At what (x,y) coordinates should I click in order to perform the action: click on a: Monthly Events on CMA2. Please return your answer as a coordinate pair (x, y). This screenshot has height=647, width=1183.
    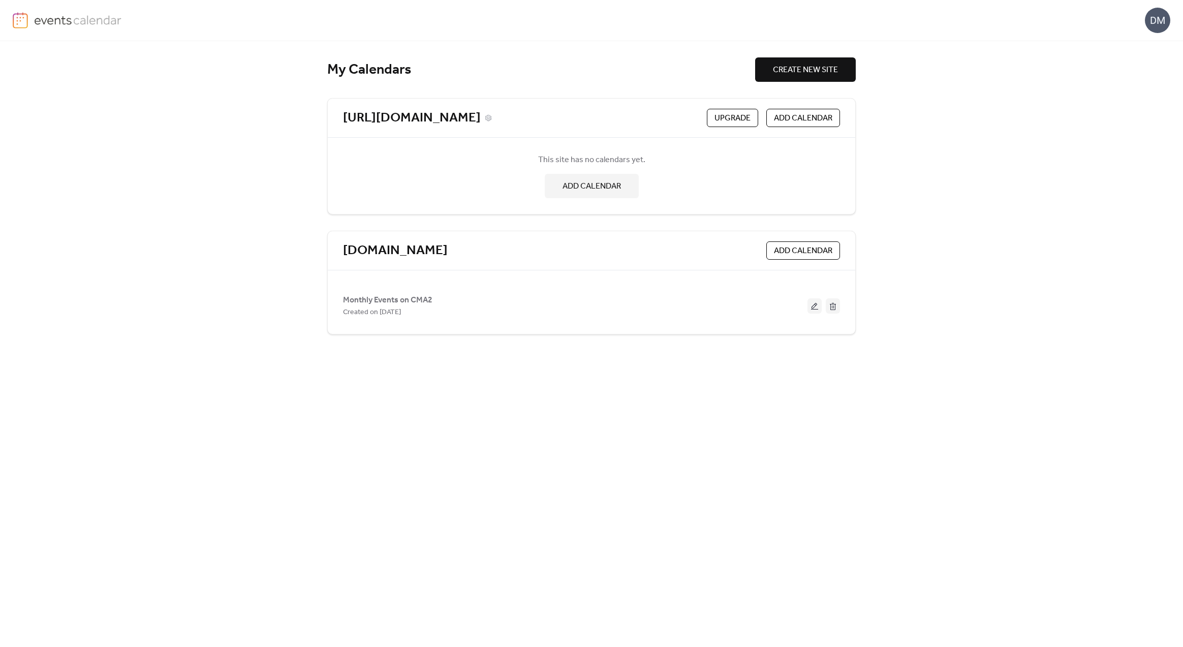
    Looking at the image, I should click on (388, 300).